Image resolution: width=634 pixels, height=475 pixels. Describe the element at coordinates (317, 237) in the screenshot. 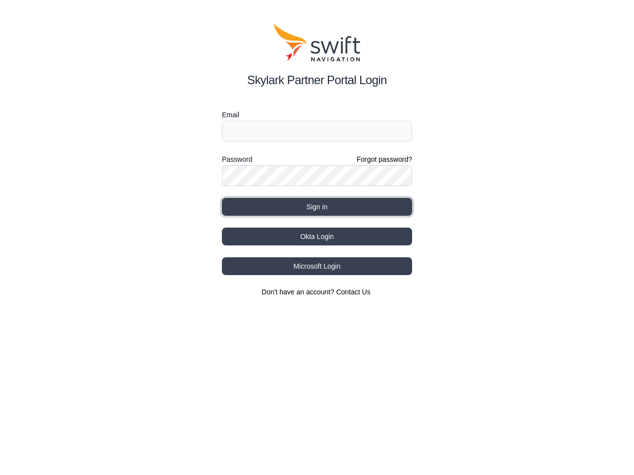

I see `button: Okta Login` at that location.